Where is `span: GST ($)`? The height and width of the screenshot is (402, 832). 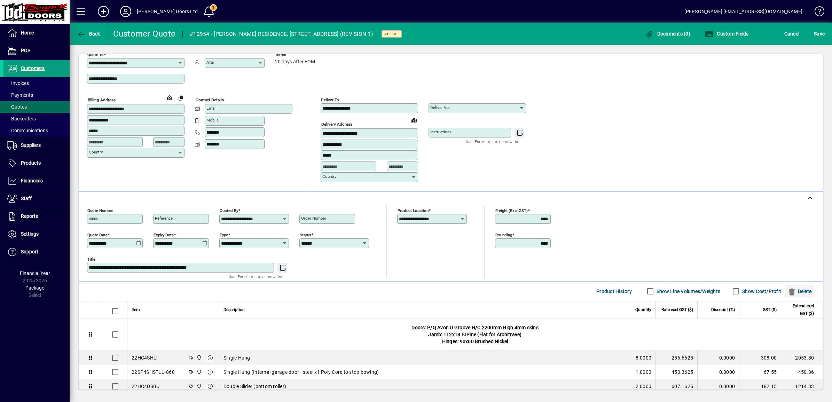
span: GST ($) is located at coordinates (770, 310).